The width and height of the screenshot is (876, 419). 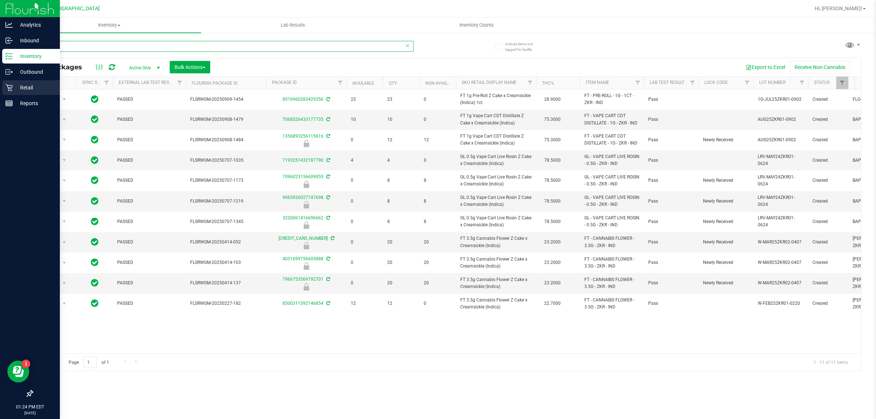 What do you see at coordinates (552, 303) in the screenshot?
I see `span: 22.7000` at bounding box center [552, 303].